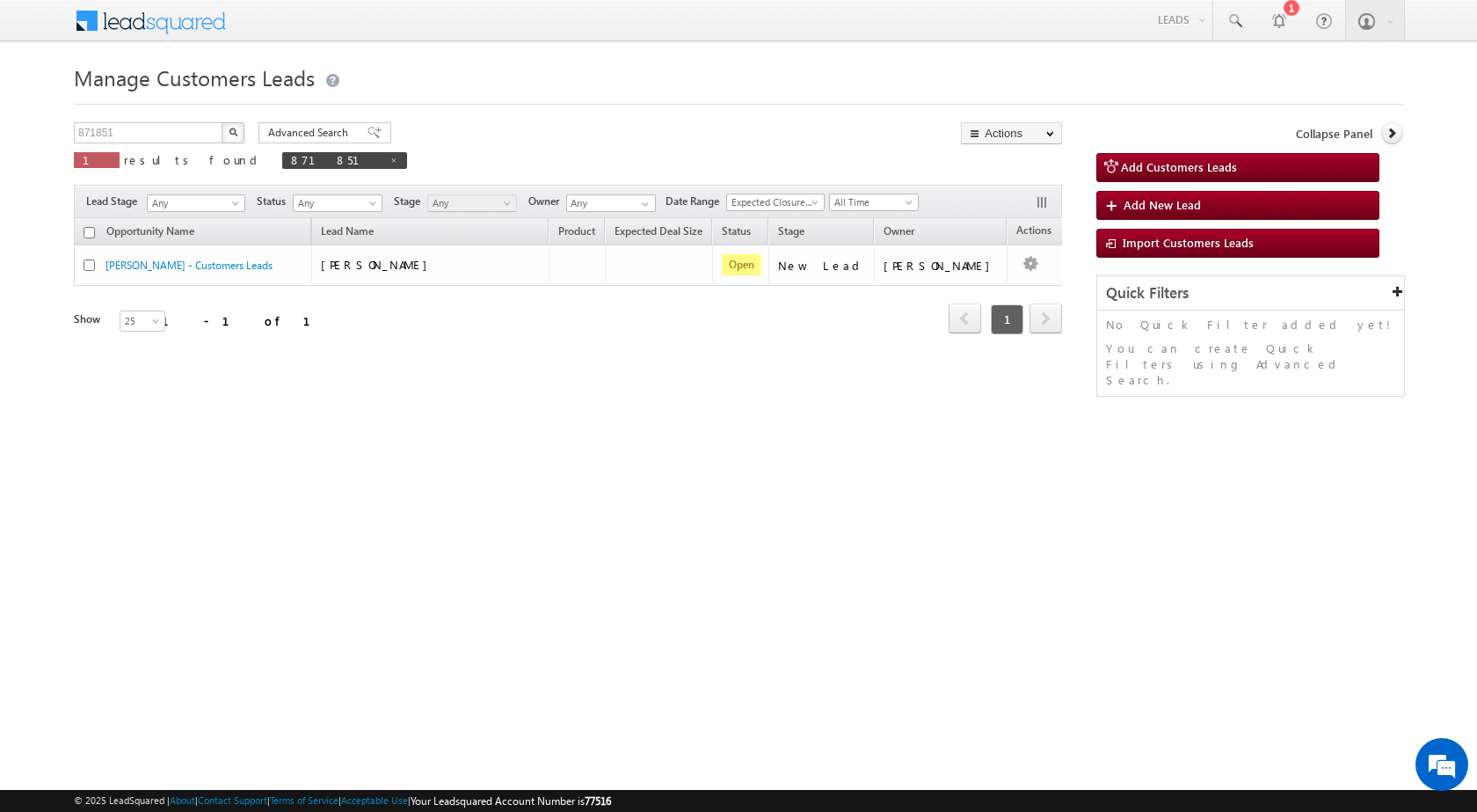 Image resolution: width=1477 pixels, height=812 pixels. I want to click on div: Show, so click(90, 319).